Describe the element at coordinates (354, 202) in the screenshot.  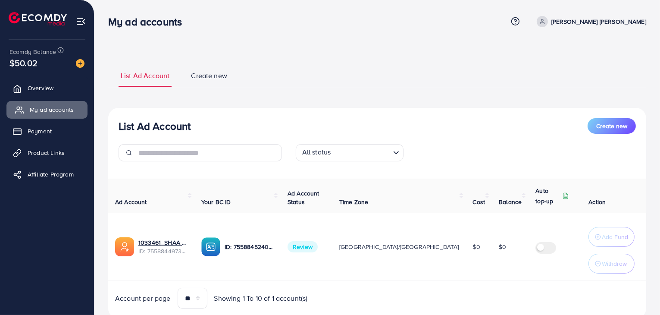
I see `span: Time Zone` at that location.